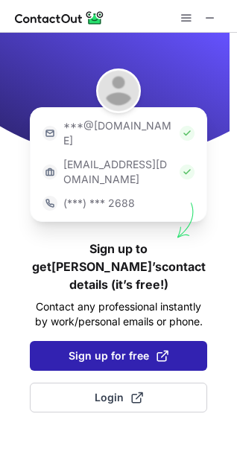 This screenshot has width=237, height=475. Describe the element at coordinates (60, 18) in the screenshot. I see `img: ContactOut v5.3.10` at that location.